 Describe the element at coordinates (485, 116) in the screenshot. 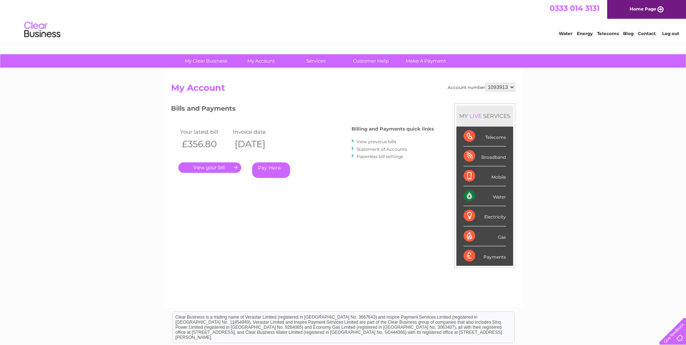

I see `div: MY SERVICES` at that location.